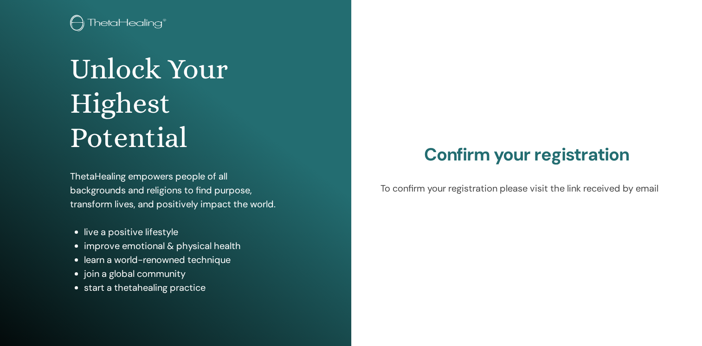  Describe the element at coordinates (182, 246) in the screenshot. I see `li: improve emotional & physical health` at that location.